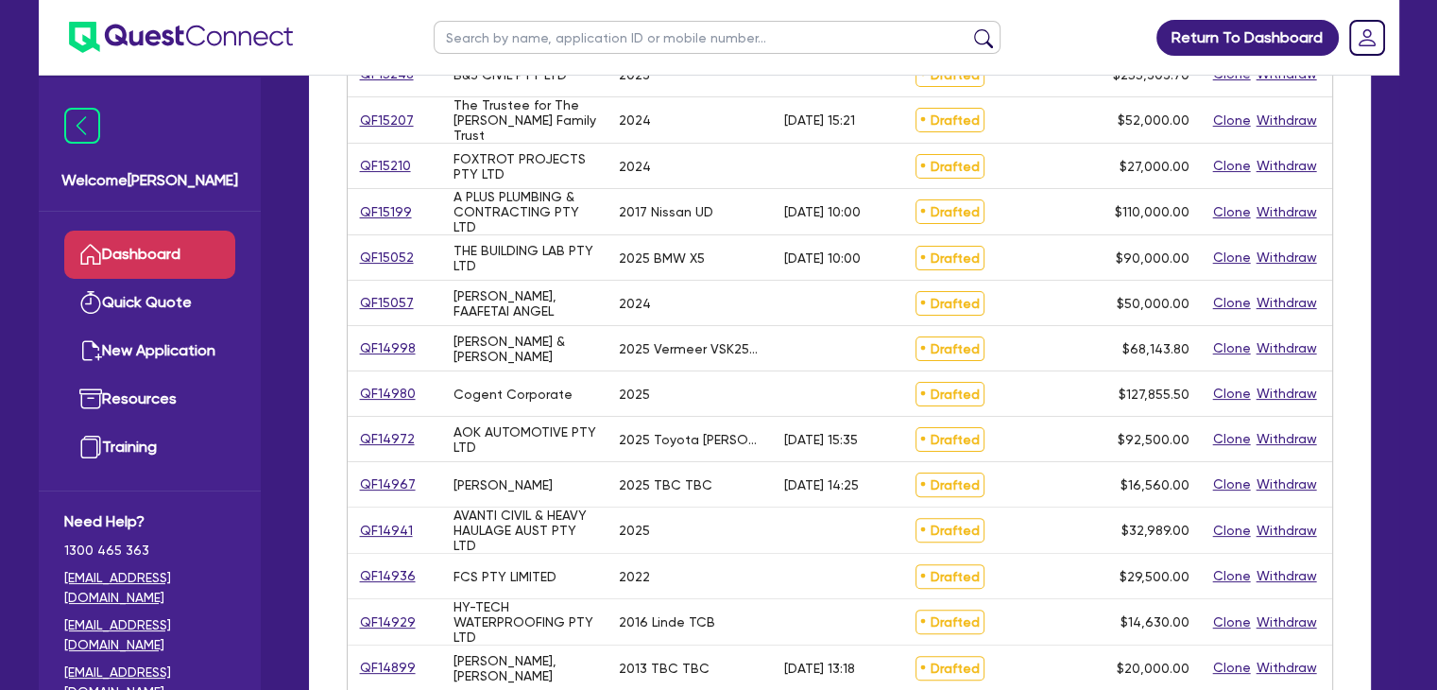 This screenshot has width=1437, height=690. Describe the element at coordinates (524, 258) in the screenshot. I see `div: THE BUILDING LAB PTY LTD` at that location.